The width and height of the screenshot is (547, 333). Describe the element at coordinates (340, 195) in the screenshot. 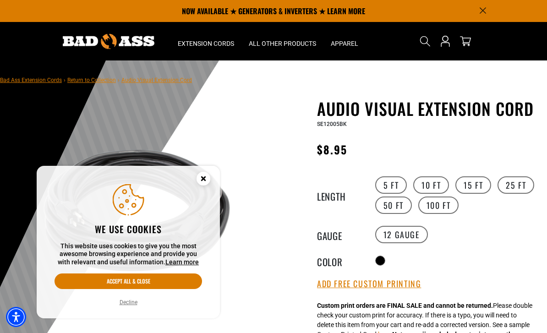

I see `legend: Length` at that location.